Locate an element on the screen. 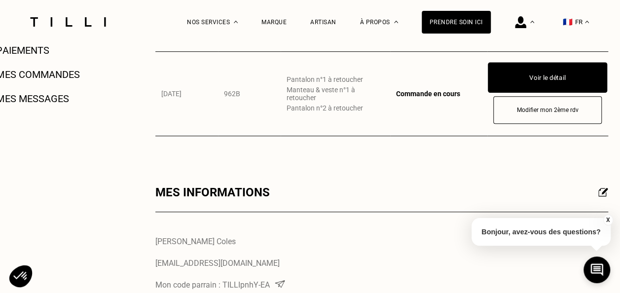  img: Partager votre code parrain is located at coordinates (279, 283).